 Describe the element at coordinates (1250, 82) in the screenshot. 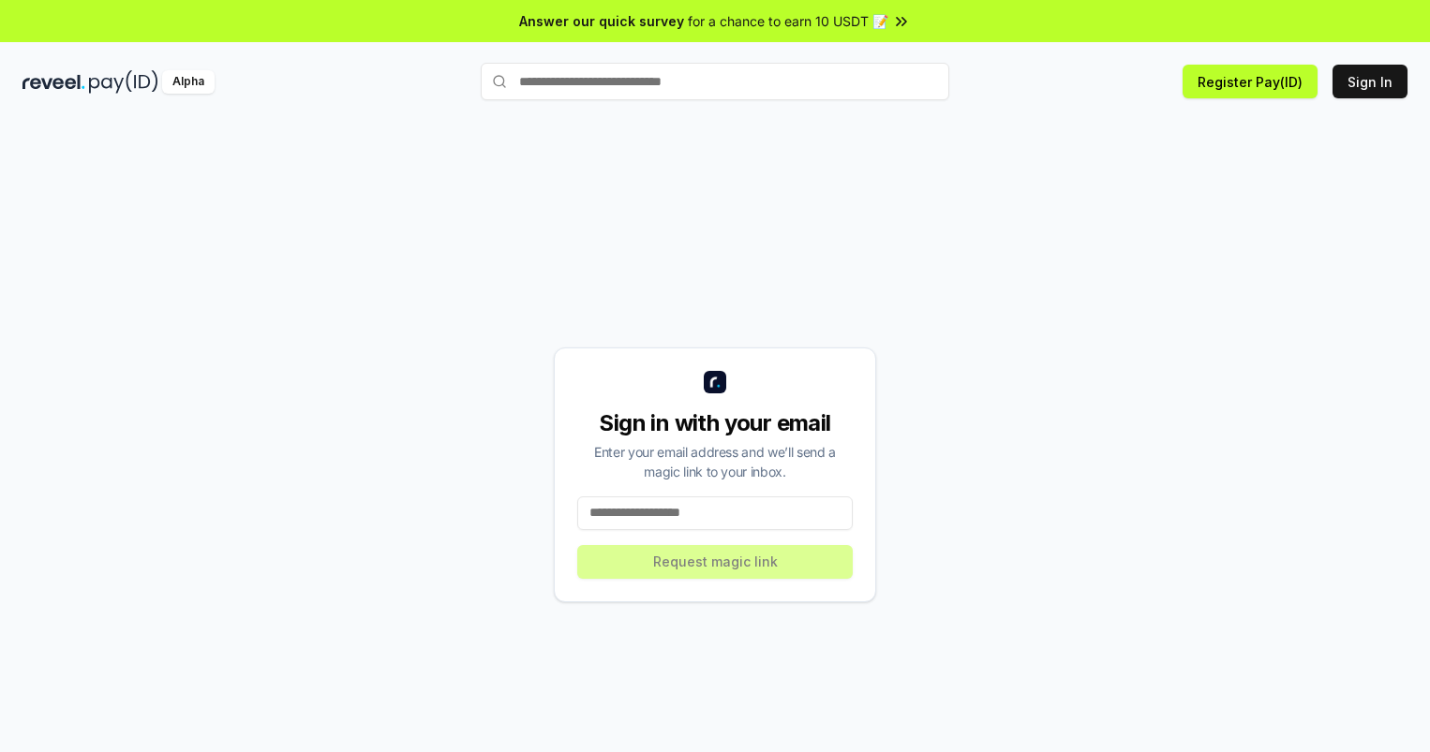

I see `button: Register Pay(ID)` at that location.